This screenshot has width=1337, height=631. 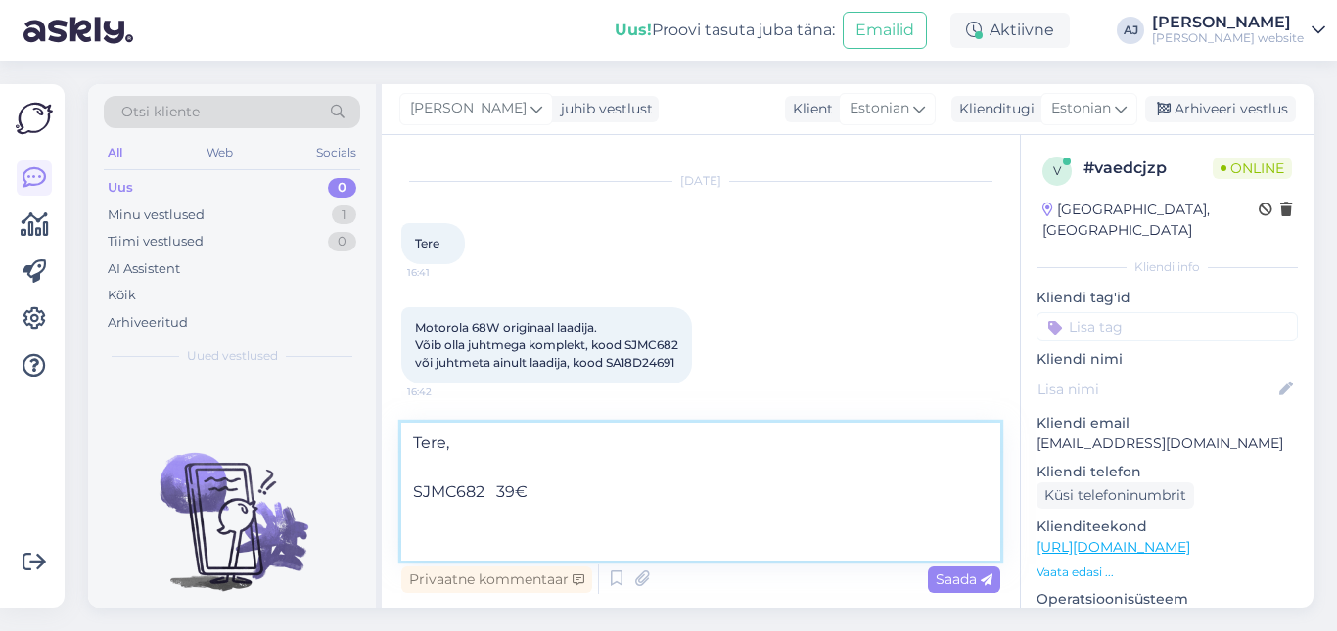 I want to click on div: Aktiivne, so click(x=1010, y=30).